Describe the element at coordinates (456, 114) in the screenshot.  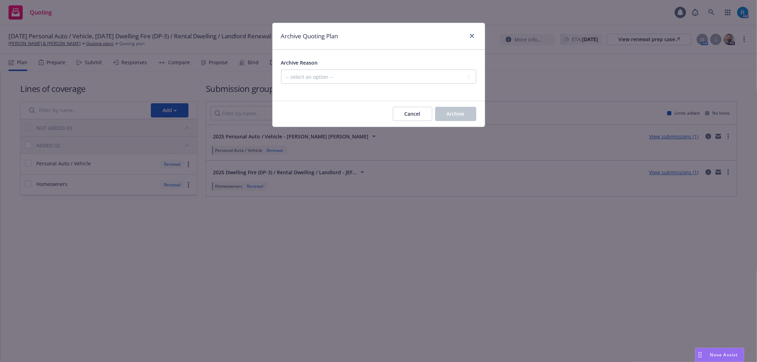
I see `span: Archive` at that location.